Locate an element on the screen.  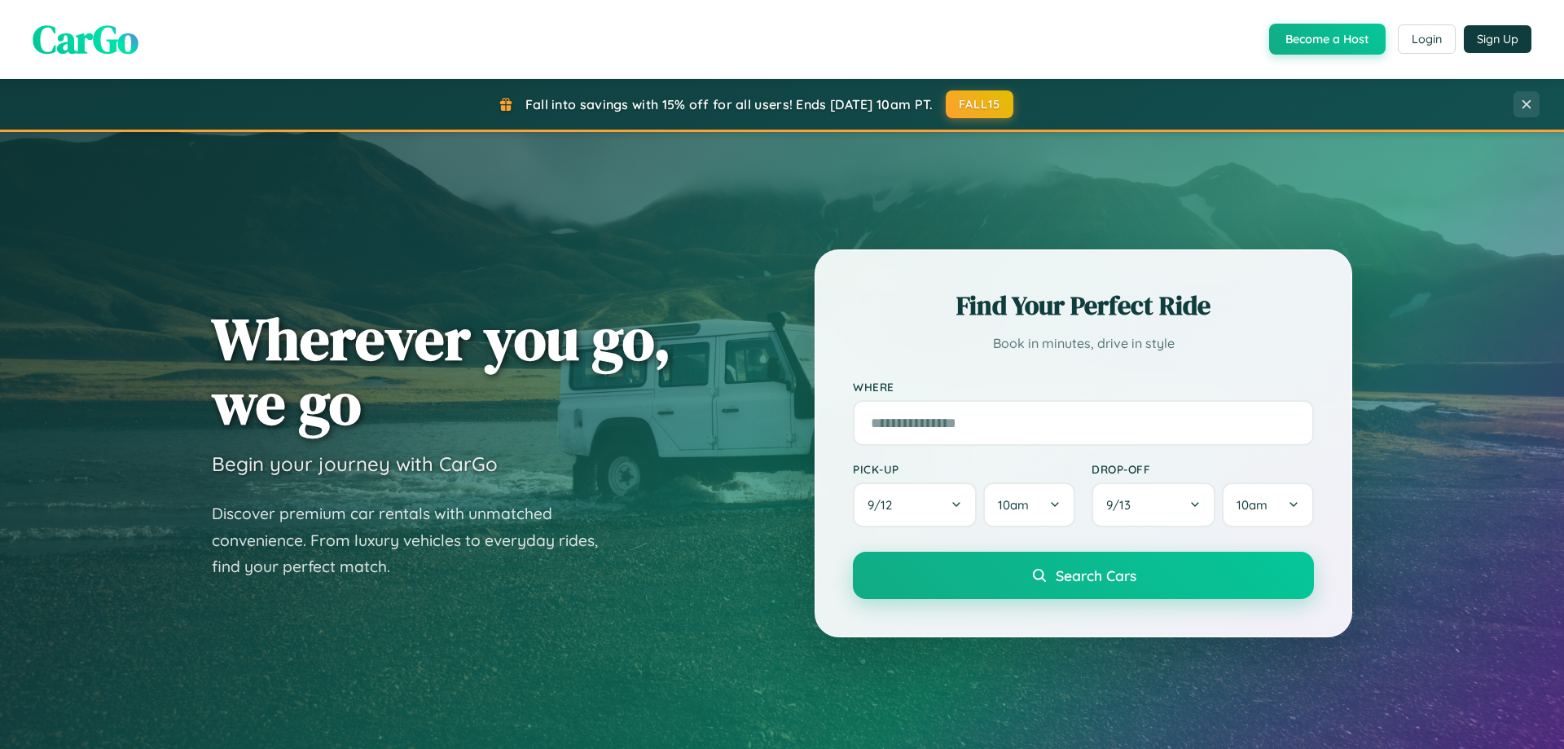
span: 9 / 13 is located at coordinates (1122, 504).